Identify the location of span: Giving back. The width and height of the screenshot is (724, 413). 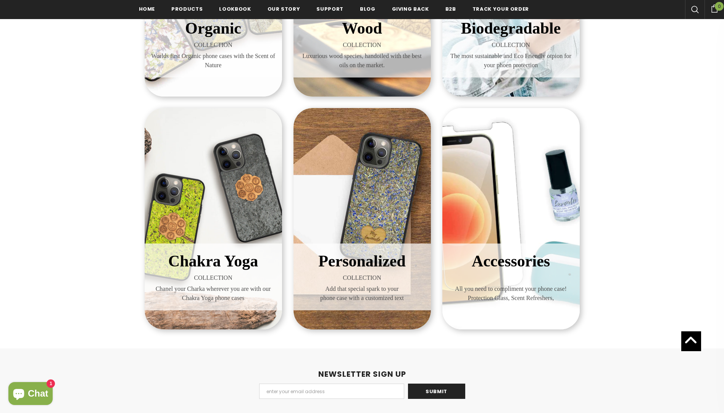
(410, 9).